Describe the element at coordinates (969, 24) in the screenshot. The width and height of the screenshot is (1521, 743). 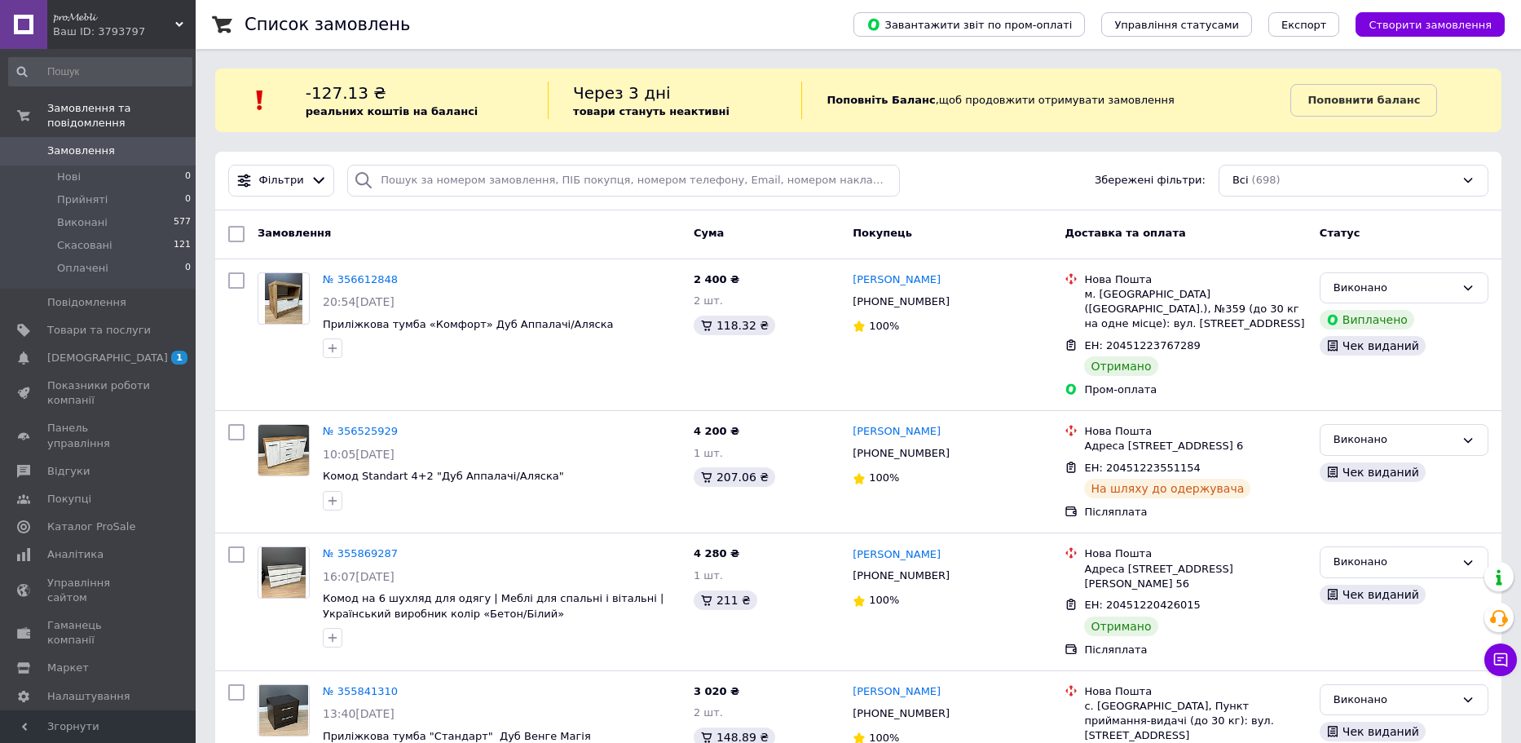
I see `button: Завантажити звіт по пром-оплаті` at that location.